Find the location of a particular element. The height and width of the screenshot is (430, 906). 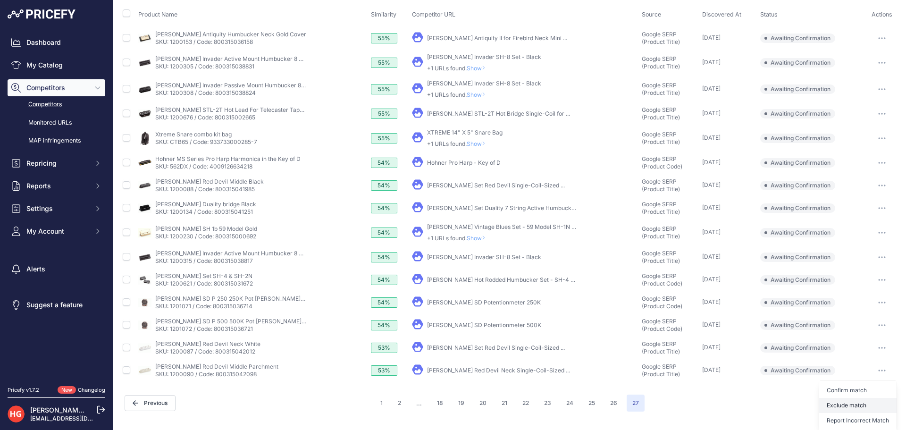

button: Go to page 19 is located at coordinates (461, 403).